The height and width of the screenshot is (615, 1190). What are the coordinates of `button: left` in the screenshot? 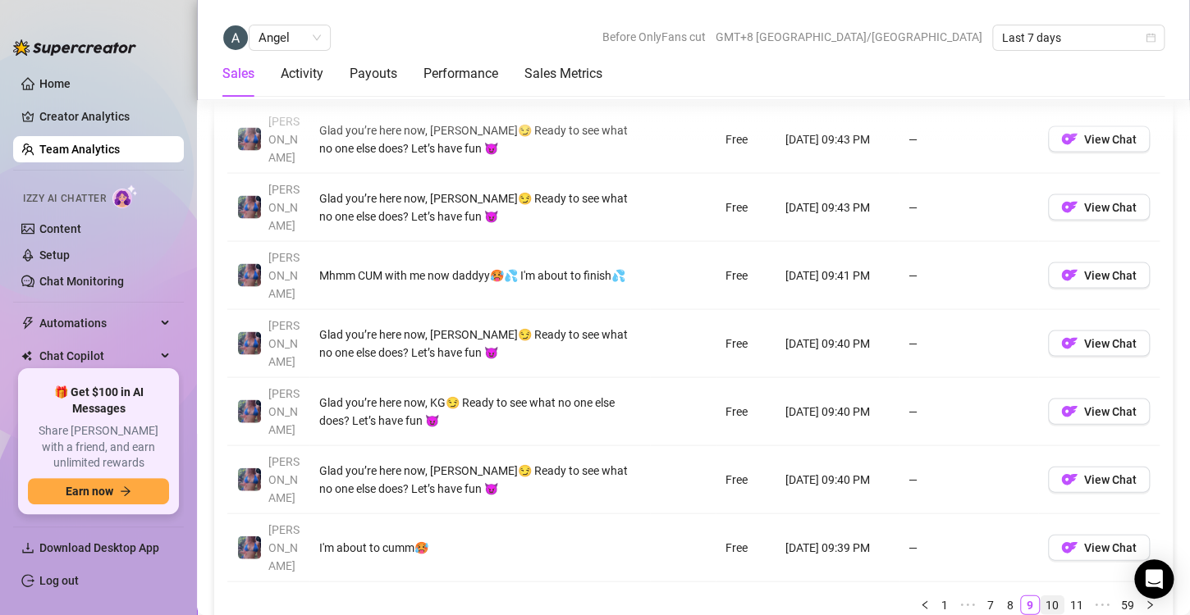 It's located at (925, 605).